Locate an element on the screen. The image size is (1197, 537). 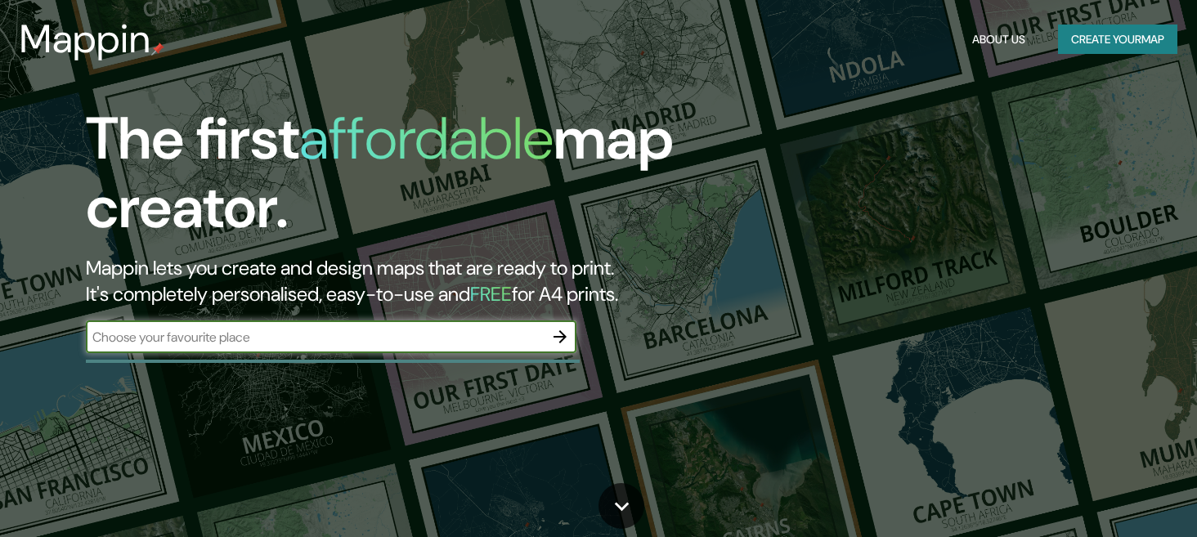
button: About Us is located at coordinates (998, 39).